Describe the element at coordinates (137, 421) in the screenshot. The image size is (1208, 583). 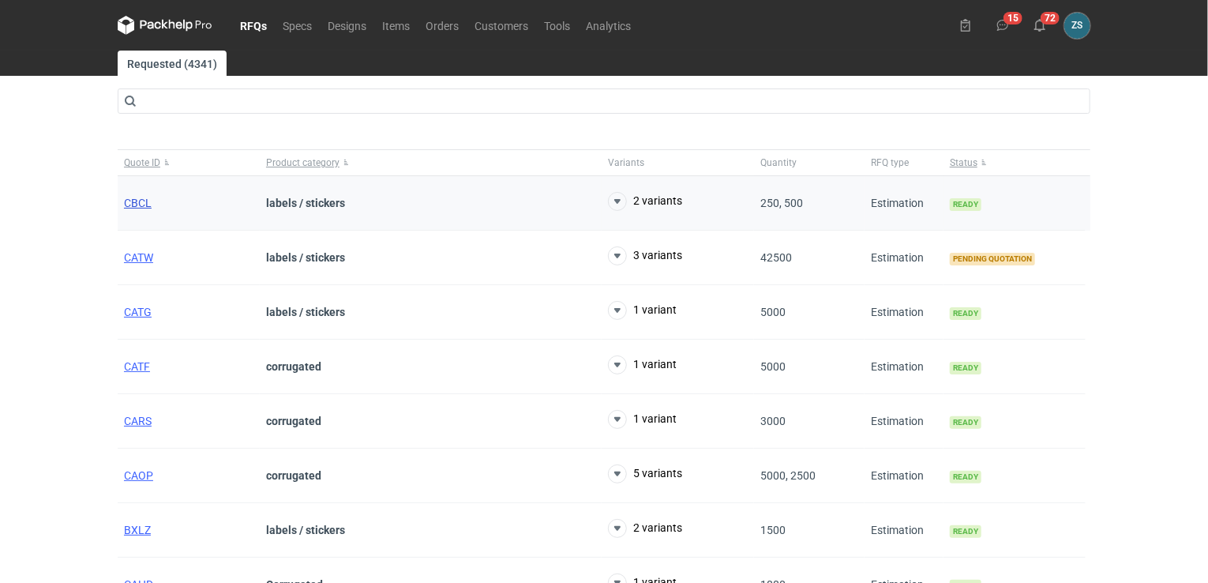
I see `a: CARS` at that location.